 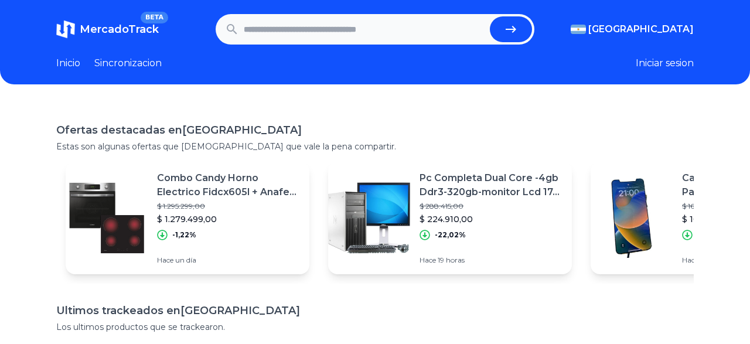 I want to click on a: MercadoTrackBETA, so click(x=107, y=29).